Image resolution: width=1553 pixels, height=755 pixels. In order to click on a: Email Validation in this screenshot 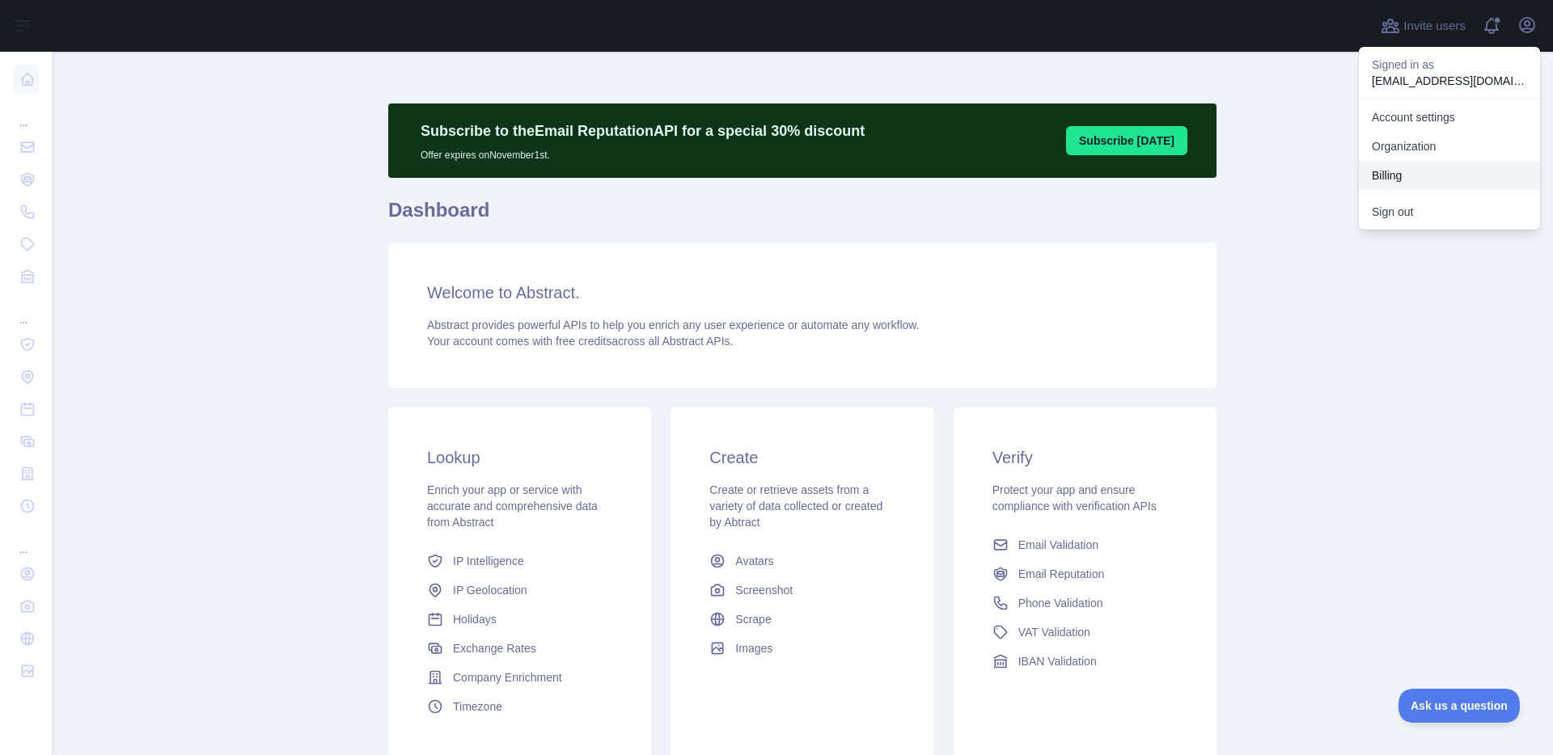, I will do `click(1085, 545)`.